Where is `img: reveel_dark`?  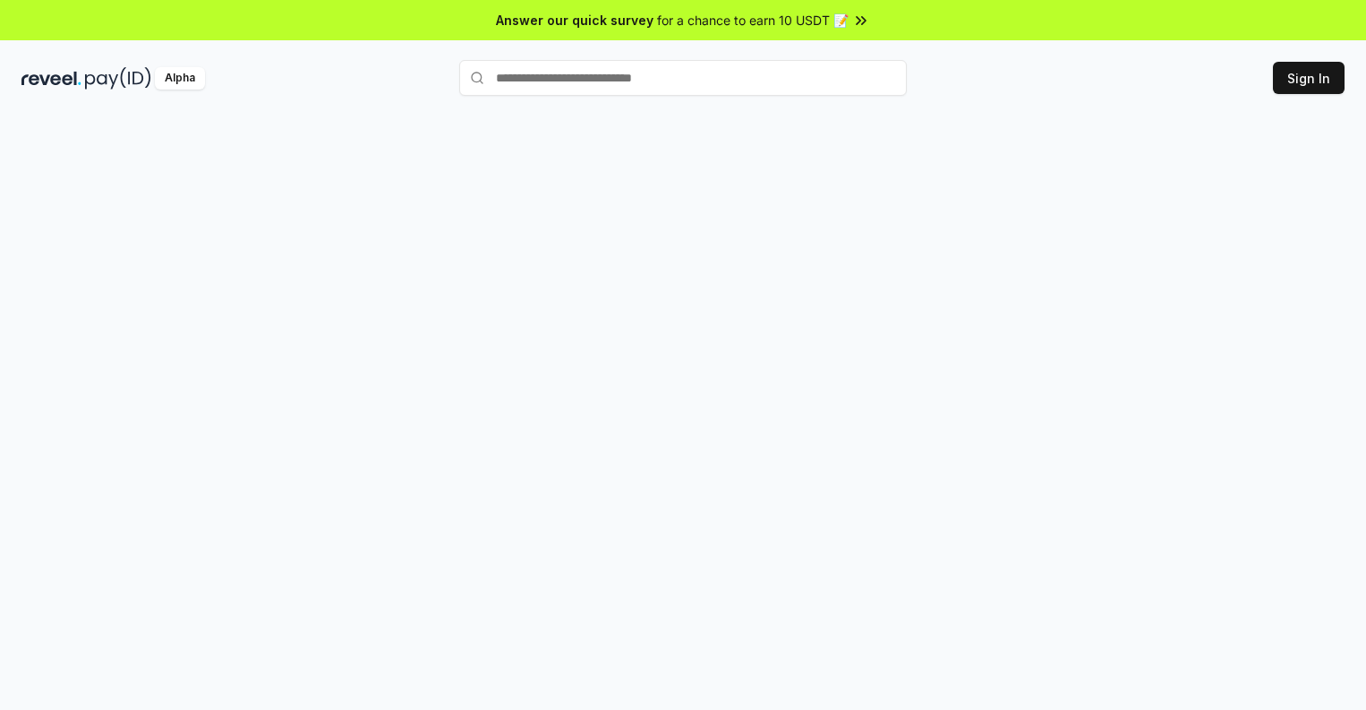 img: reveel_dark is located at coordinates (51, 78).